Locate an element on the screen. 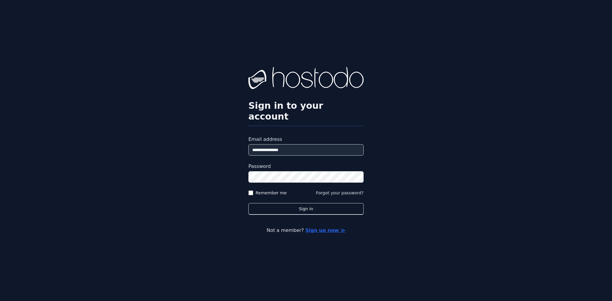  label: Remember me is located at coordinates (271, 193).